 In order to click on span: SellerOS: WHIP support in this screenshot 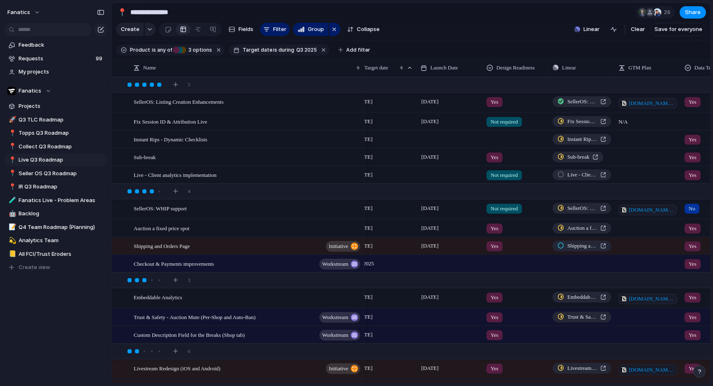, I will do `click(583, 208)`.